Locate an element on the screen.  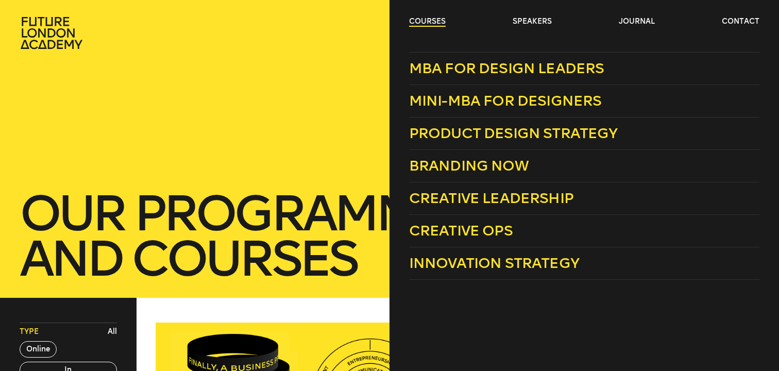
a: journal is located at coordinates (637, 22).